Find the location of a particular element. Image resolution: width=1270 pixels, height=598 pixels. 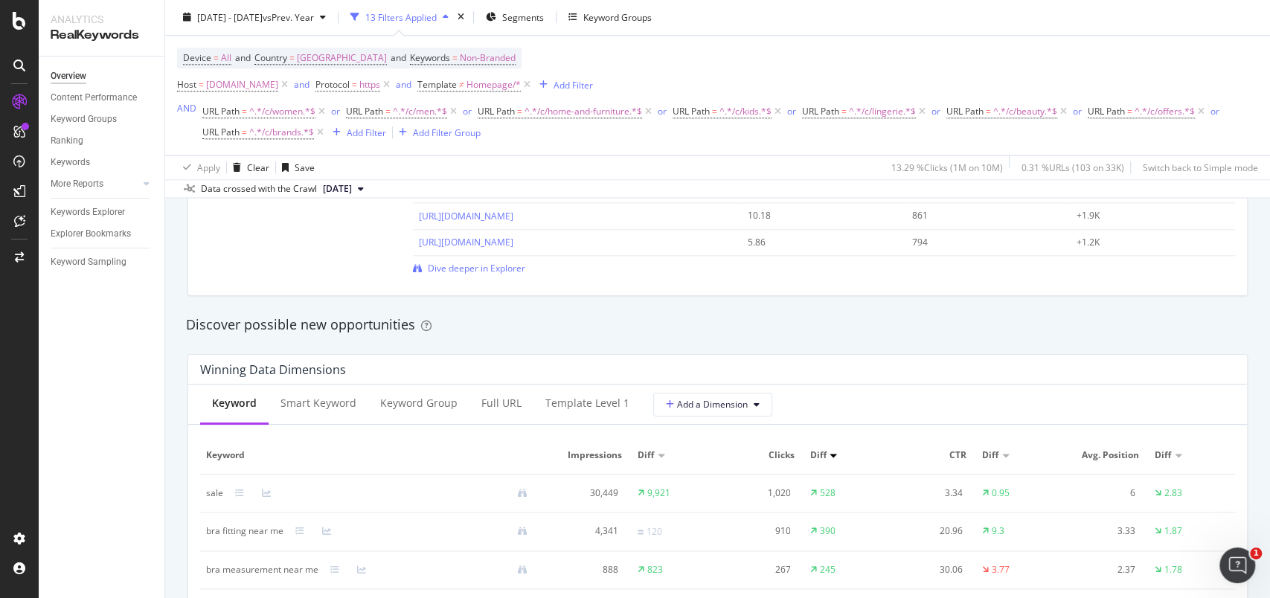

div: 2.83 is located at coordinates (1173, 493).